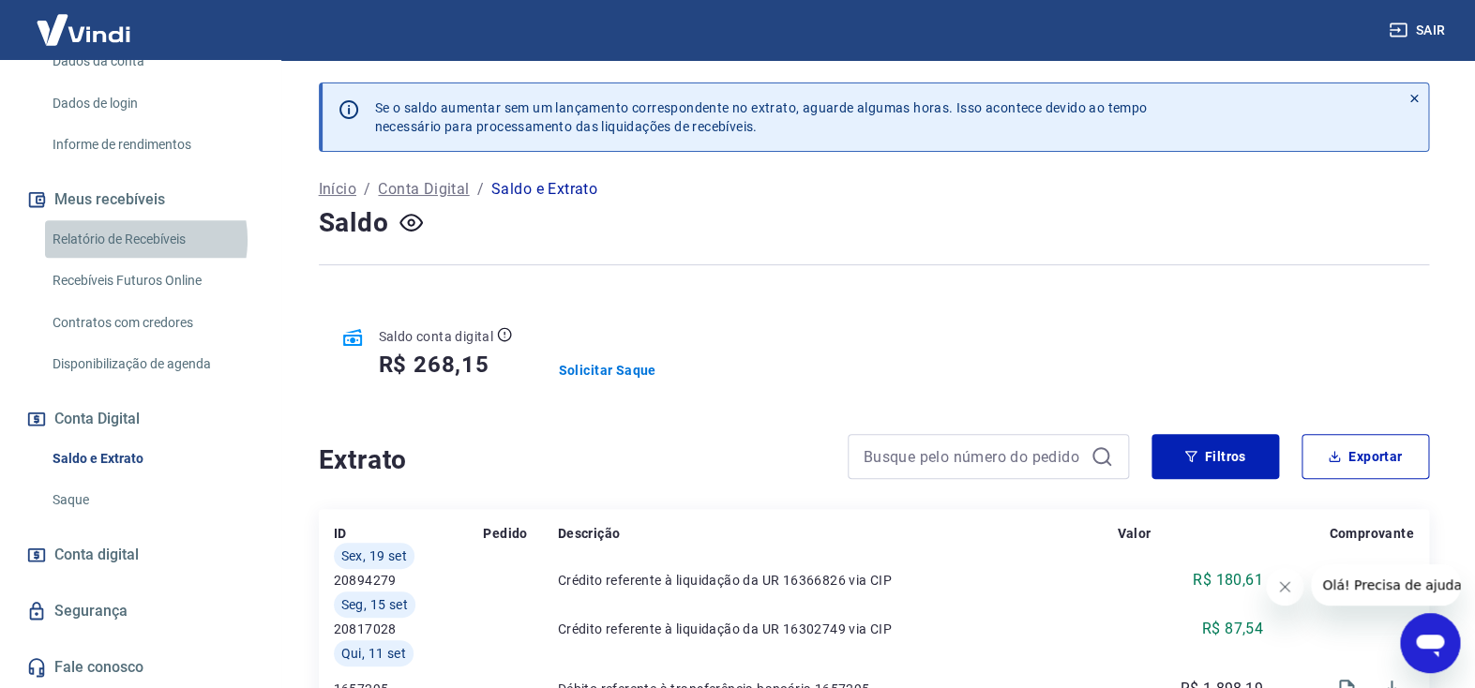  Describe the element at coordinates (762, 117) in the screenshot. I see `p: Se o saldo aumentar sem um lançamento correspondente no extrato, aguarde algumas horas. Isso acon...` at that location.